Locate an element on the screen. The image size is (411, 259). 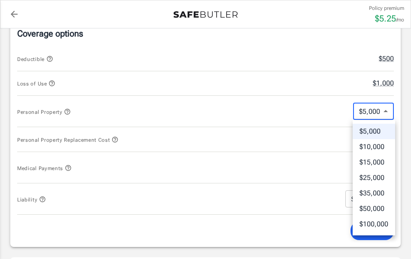
li: $25,000 is located at coordinates (373, 178).